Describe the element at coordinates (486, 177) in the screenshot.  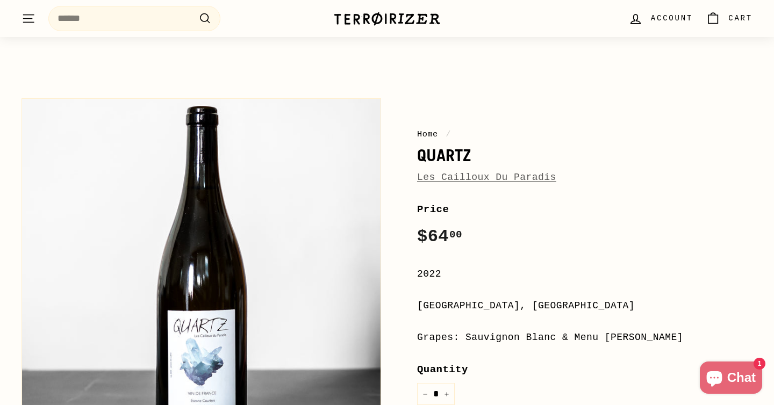
I see `a: Les Cailloux Du Paradis` at that location.